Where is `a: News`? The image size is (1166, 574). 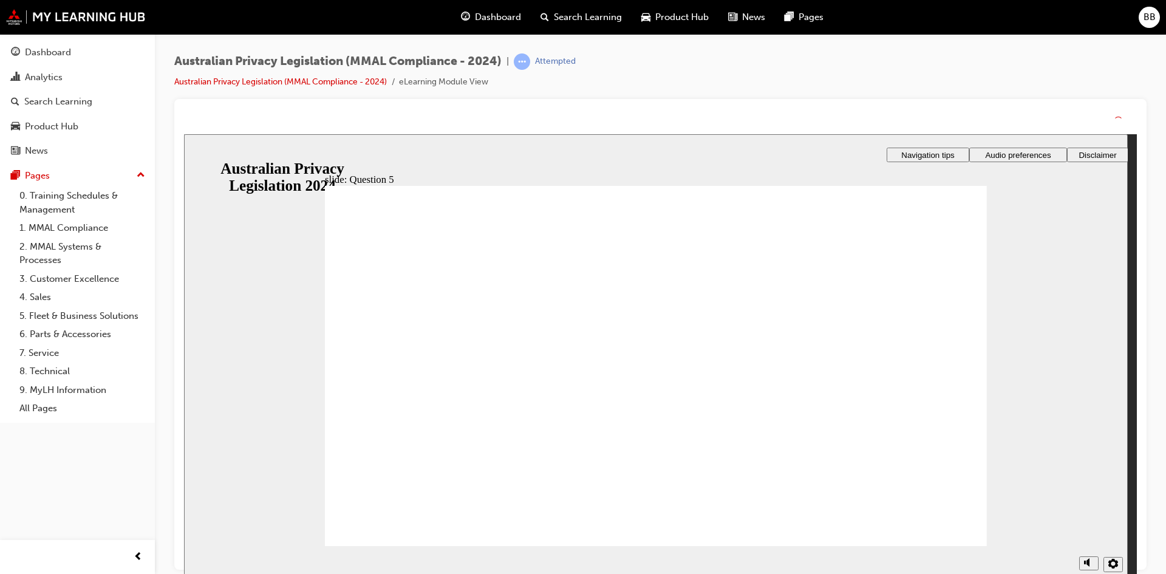
a: News is located at coordinates (77, 151).